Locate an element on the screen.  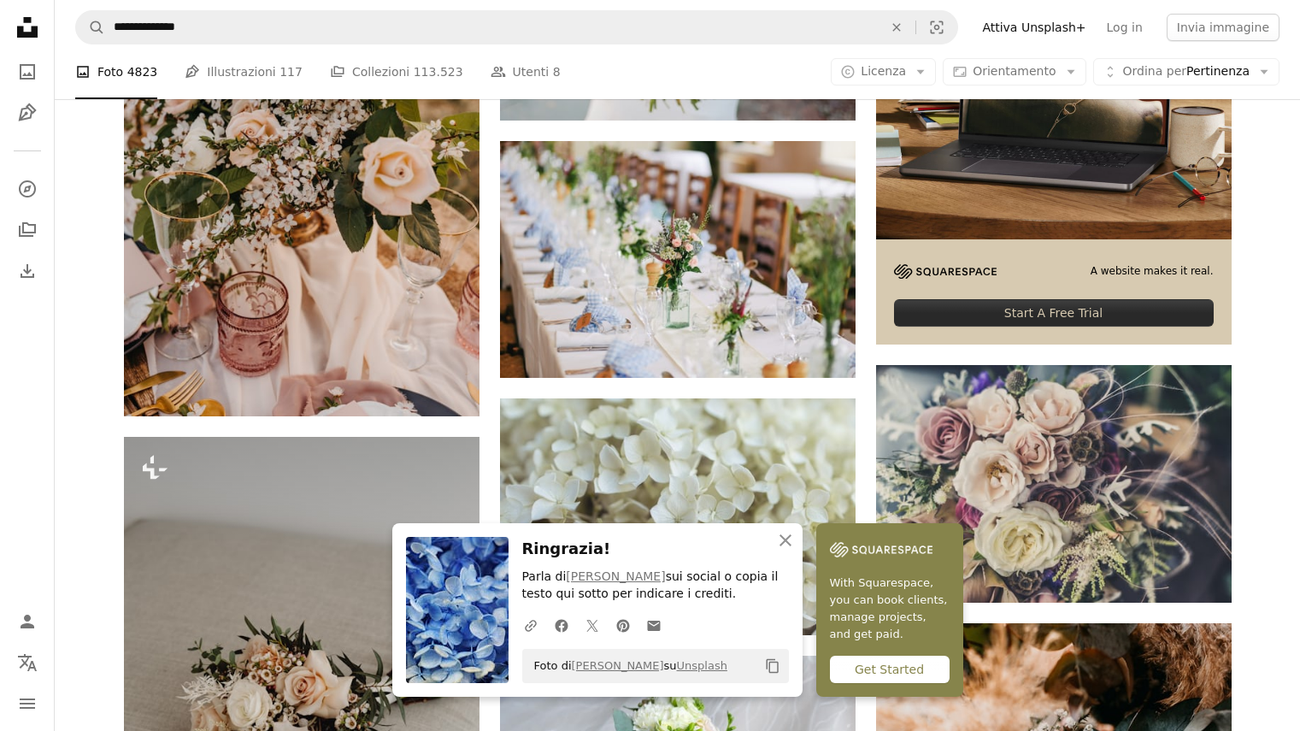
a: Collezioni is located at coordinates (27, 230).